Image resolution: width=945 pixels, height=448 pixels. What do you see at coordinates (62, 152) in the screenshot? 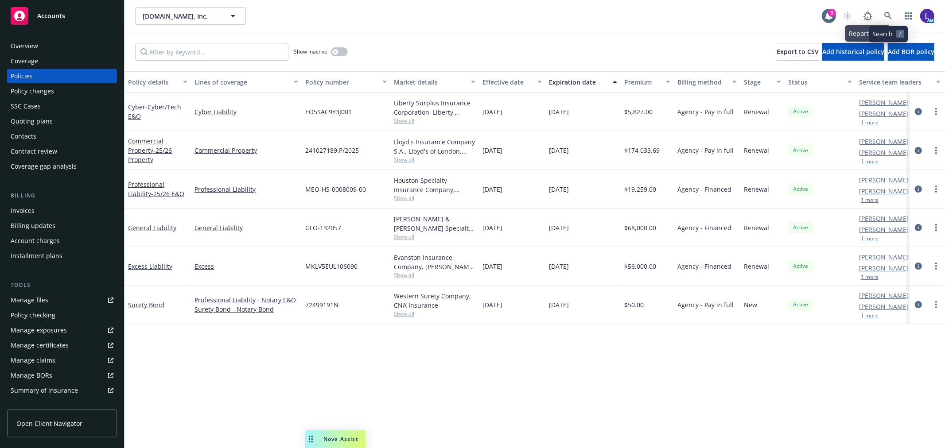
I see `a: Contract review` at bounding box center [62, 152].